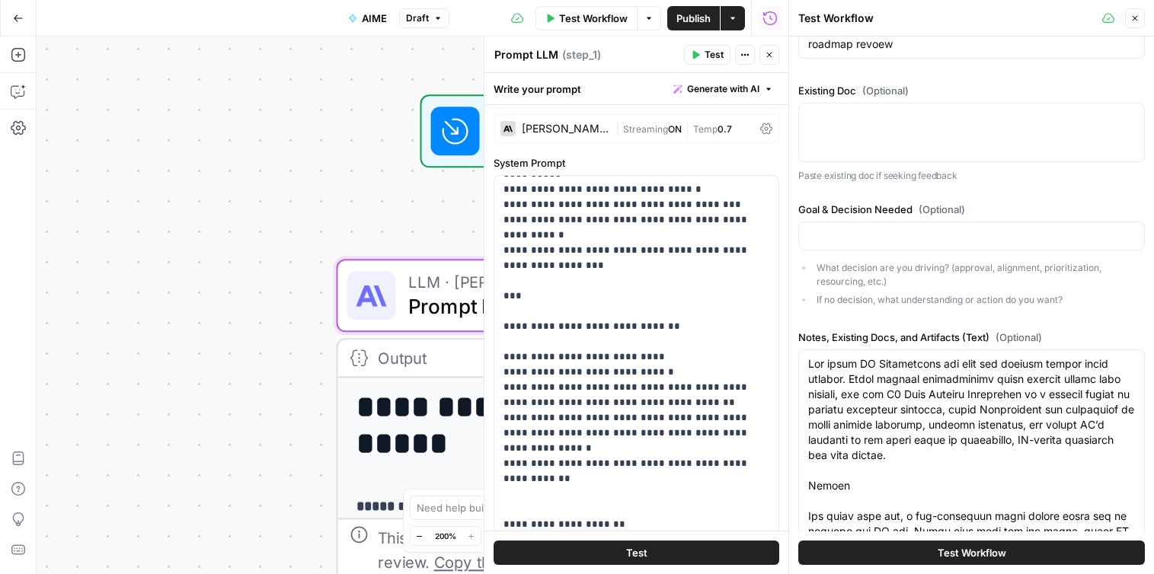  Describe the element at coordinates (551, 358) in the screenshot. I see `div: Output` at that location.